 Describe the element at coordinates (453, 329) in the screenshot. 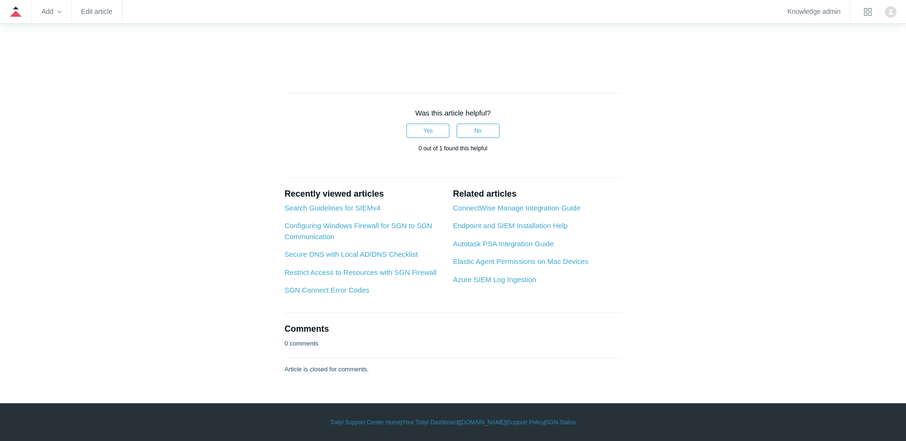

I see `h2: Comments` at that location.